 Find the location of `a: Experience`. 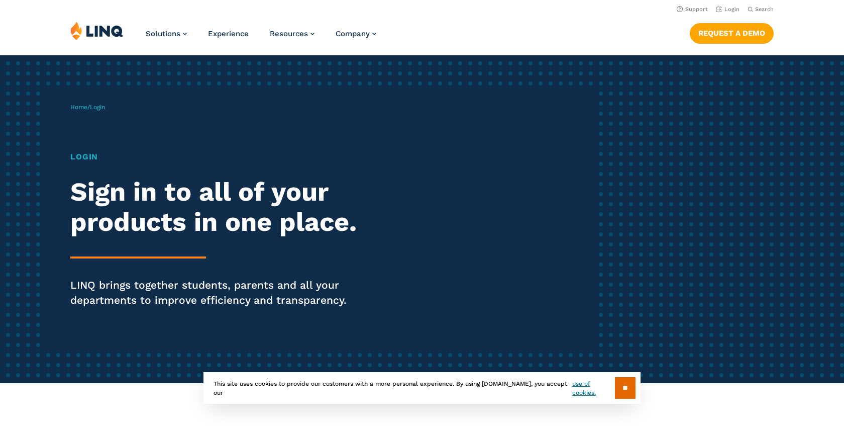

a: Experience is located at coordinates (228, 34).